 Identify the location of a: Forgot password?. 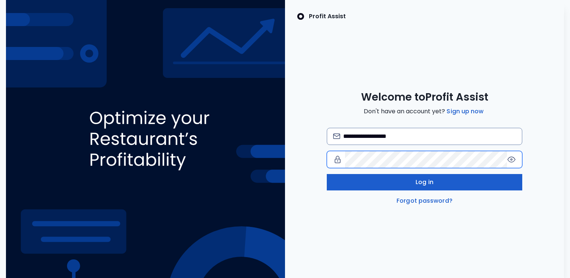
(425, 201).